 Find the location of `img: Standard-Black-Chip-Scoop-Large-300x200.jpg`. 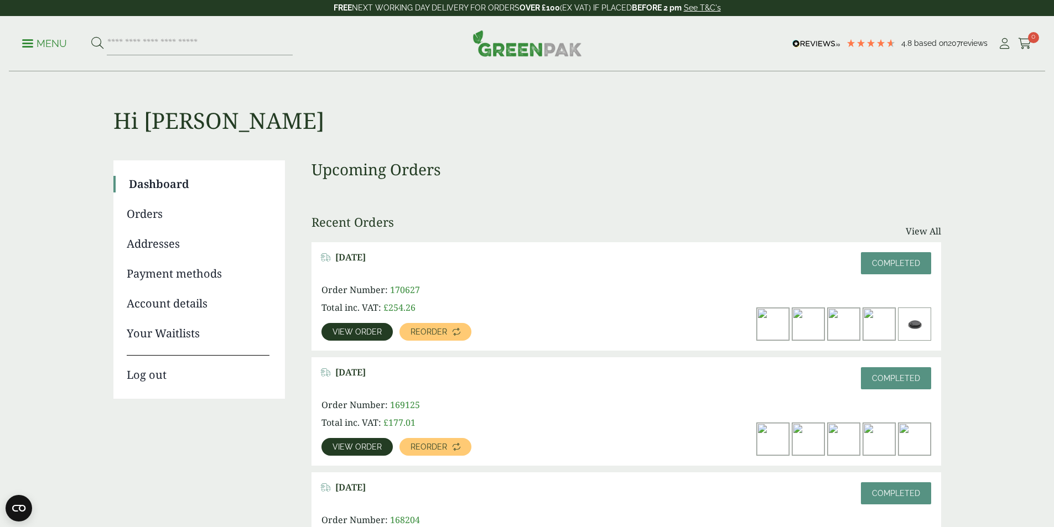

img: Standard-Black-Chip-Scoop-Large-300x200.jpg is located at coordinates (809, 439).